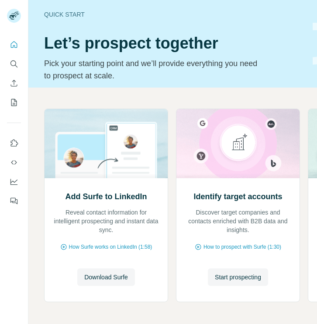 The width and height of the screenshot is (317, 324). I want to click on button: Feedback, so click(14, 201).